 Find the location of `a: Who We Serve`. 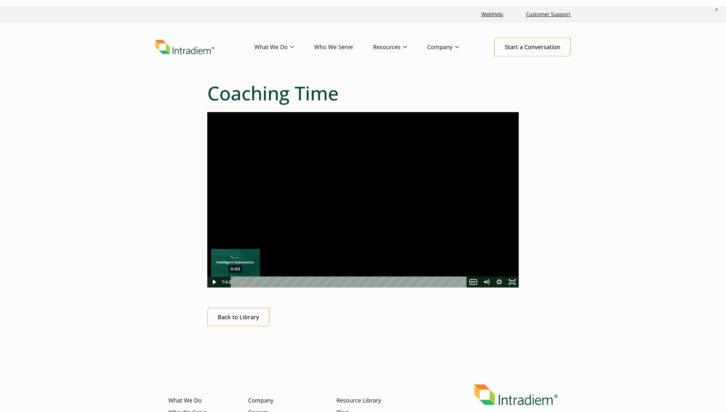

a: Who We Serve is located at coordinates (344, 47).